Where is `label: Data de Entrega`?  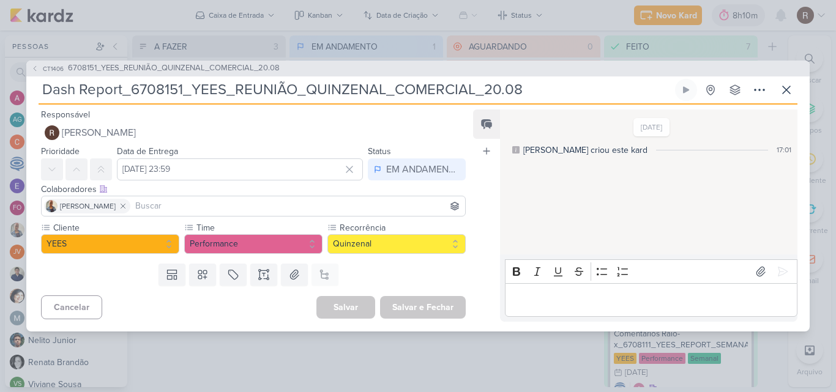
label: Data de Entrega is located at coordinates (148, 151).